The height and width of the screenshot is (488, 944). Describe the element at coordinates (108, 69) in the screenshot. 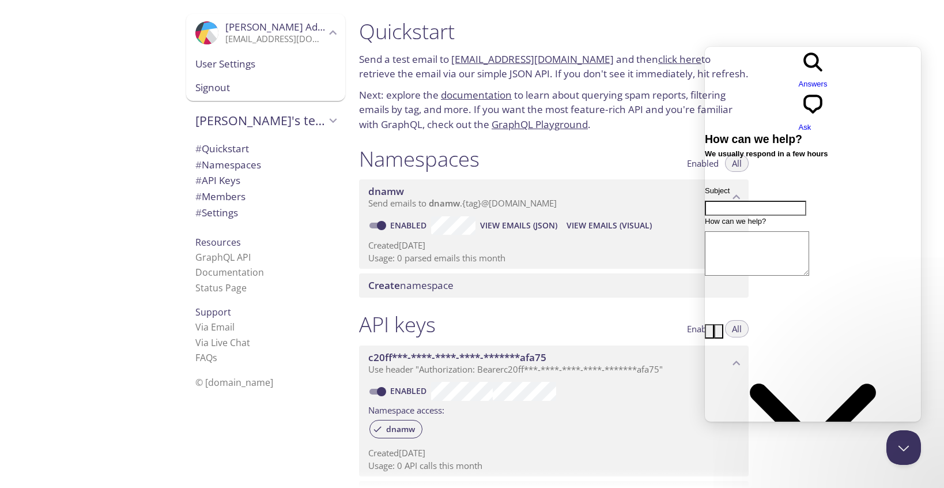

I see `span: chat-square` at that location.